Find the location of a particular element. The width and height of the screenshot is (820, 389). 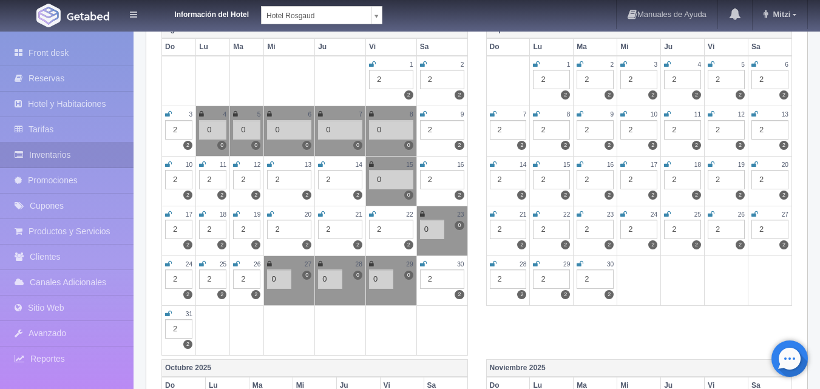

small: 21 is located at coordinates (359, 214).